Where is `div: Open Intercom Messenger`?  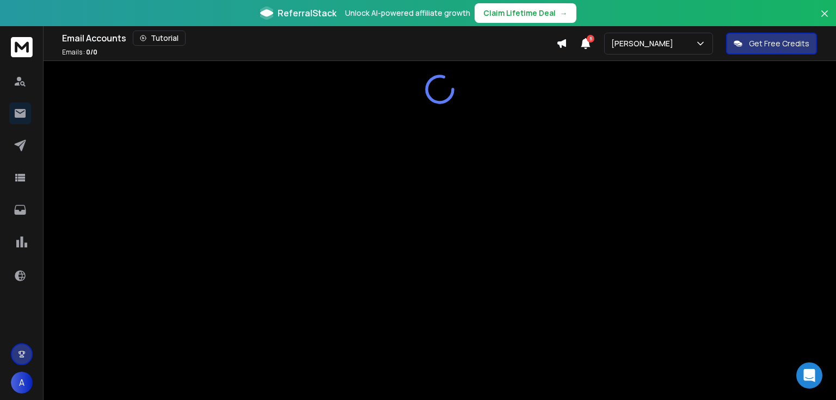 div: Open Intercom Messenger is located at coordinates (809, 375).